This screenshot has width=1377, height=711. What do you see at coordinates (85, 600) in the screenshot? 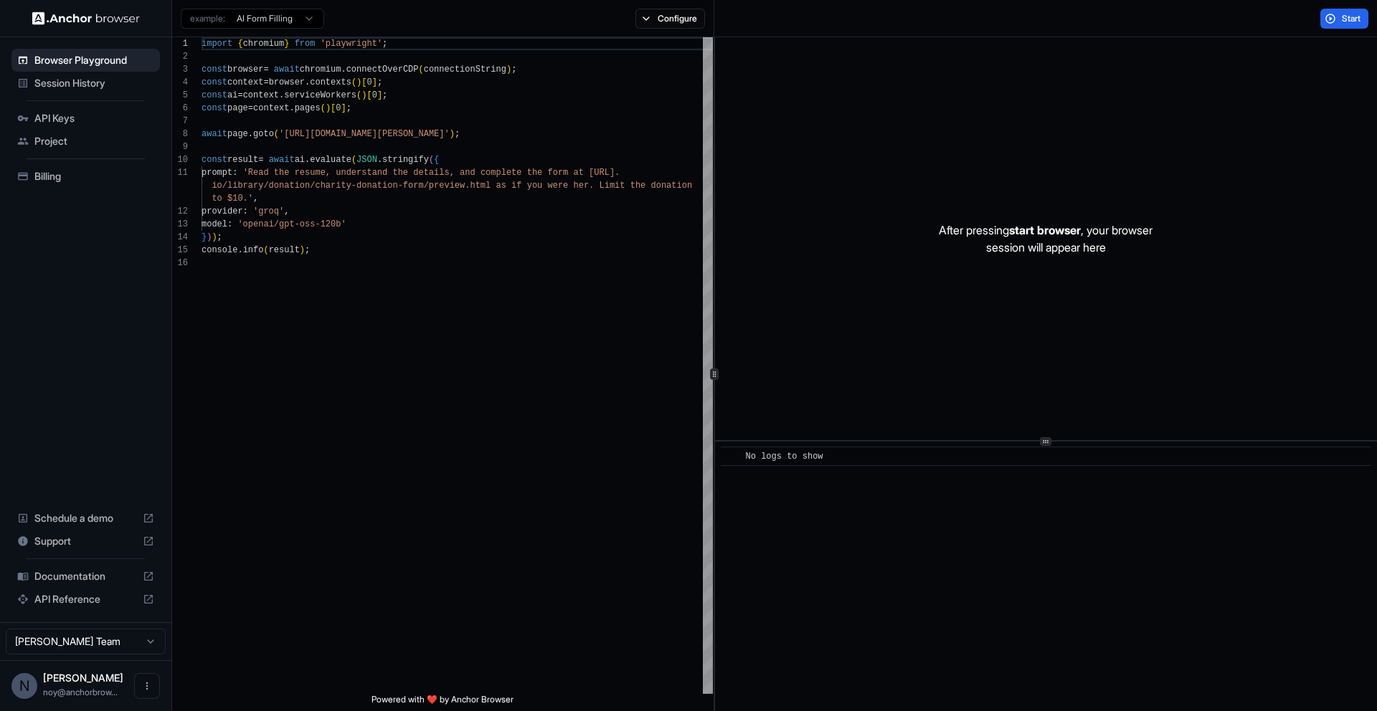
I see `div: API Reference` at bounding box center [85, 600].